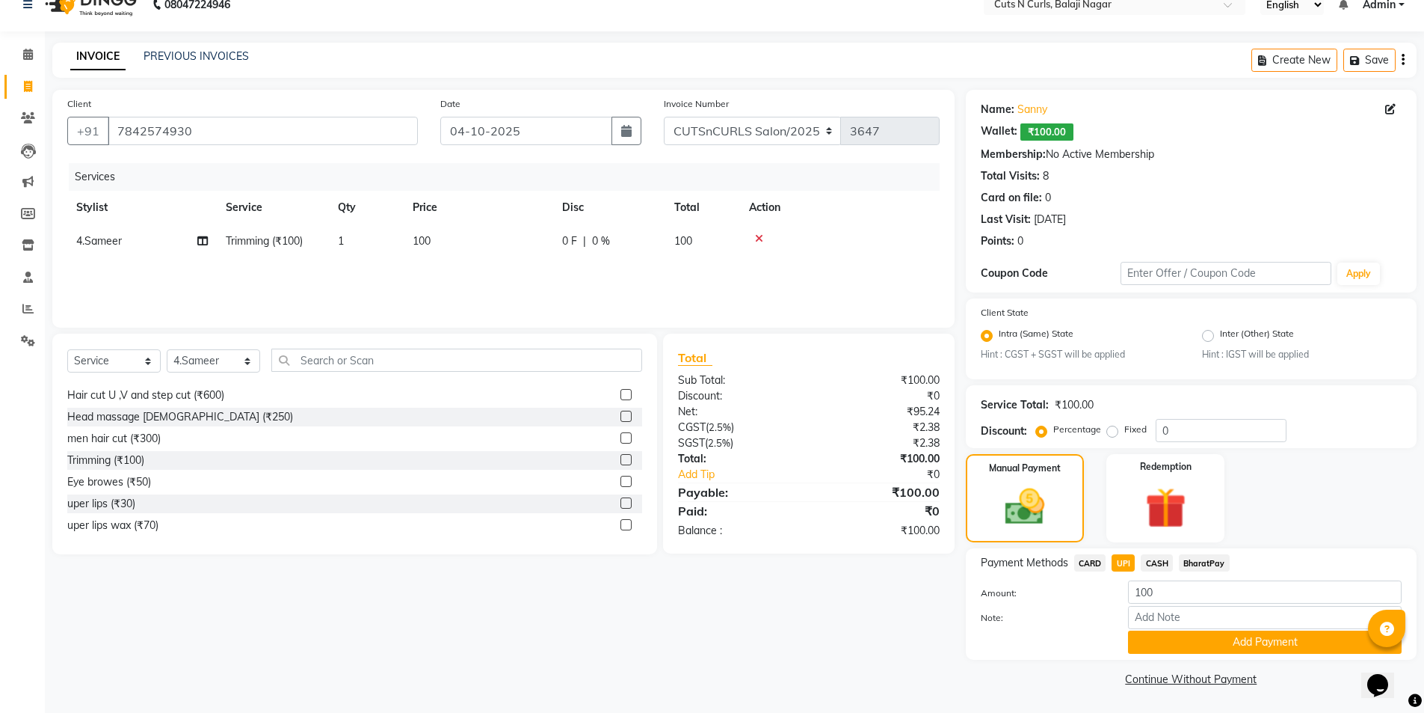  What do you see at coordinates (142, 207) in the screenshot?
I see `th: Stylist` at bounding box center [142, 207].